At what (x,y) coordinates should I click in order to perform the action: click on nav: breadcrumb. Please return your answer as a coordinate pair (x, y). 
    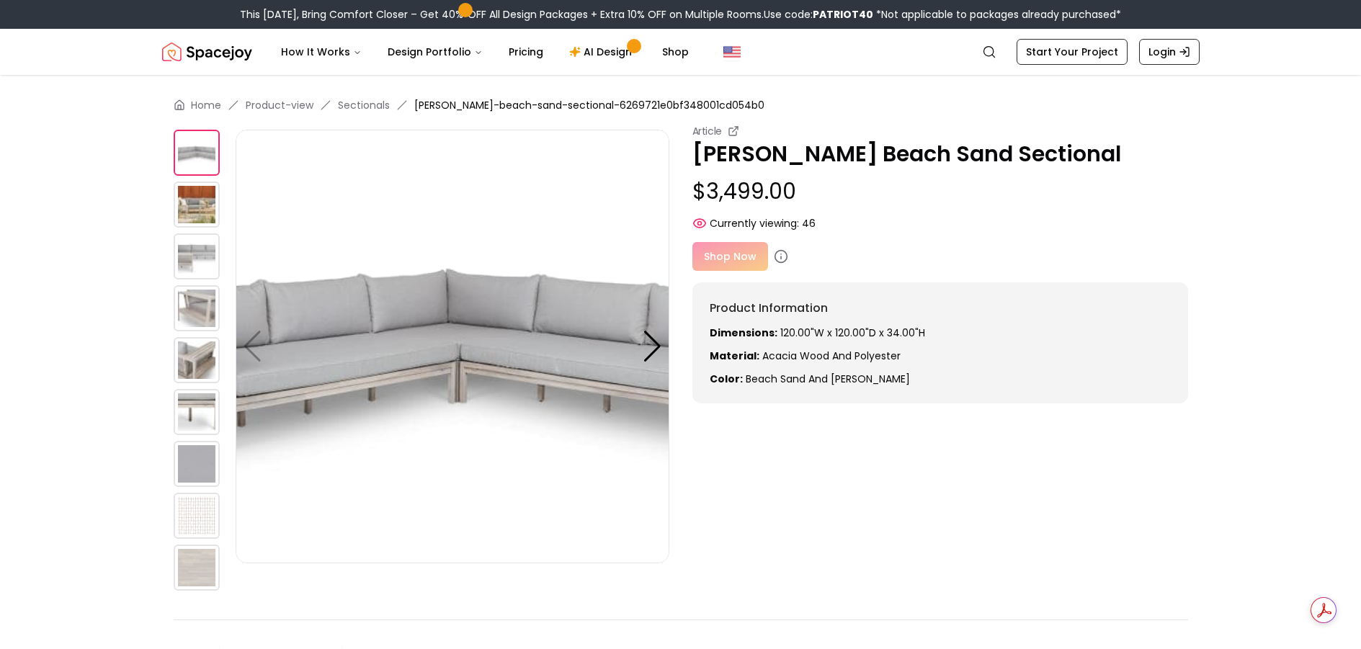
    Looking at the image, I should click on (681, 105).